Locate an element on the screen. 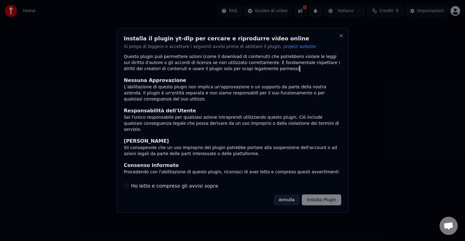 This screenshot has width=465, height=241. div: L'abilitazione di questo plugin non implica un'approvazione o un supporto da parte della nostra a... is located at coordinates (233, 93).